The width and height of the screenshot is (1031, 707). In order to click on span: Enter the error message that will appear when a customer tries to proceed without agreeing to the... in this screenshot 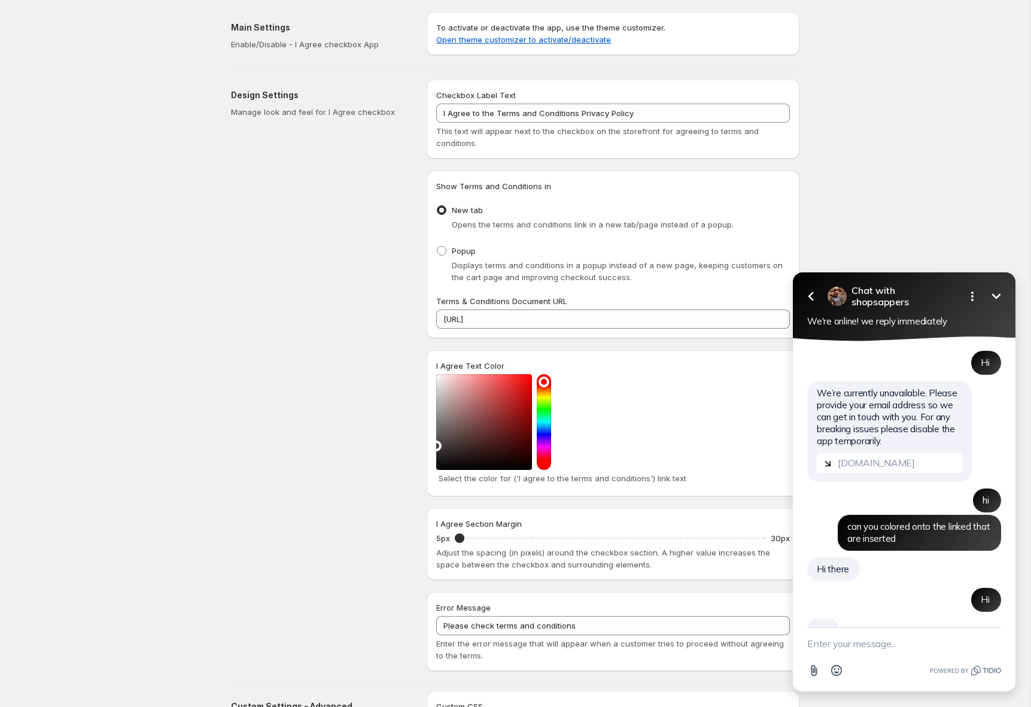, I will do `click(610, 649)`.